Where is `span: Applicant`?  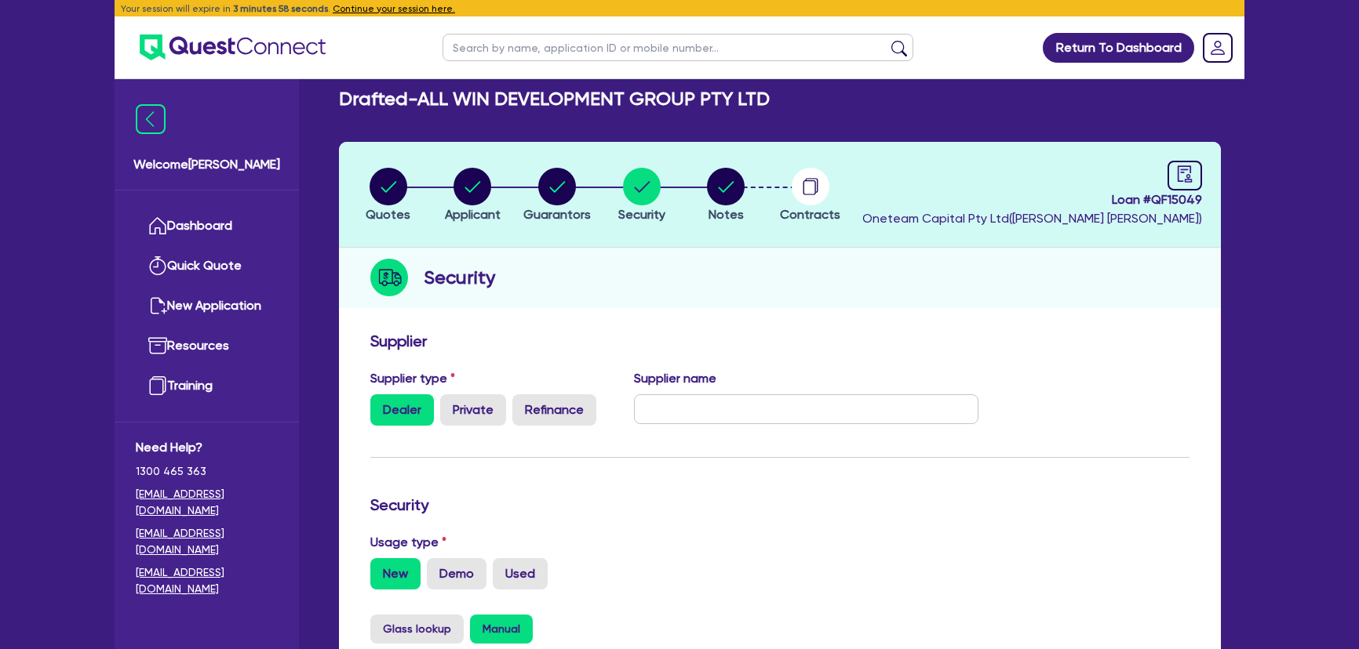 span: Applicant is located at coordinates (472, 214).